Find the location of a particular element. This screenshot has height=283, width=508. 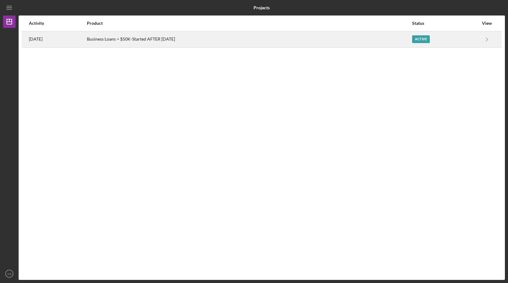

b: Projects is located at coordinates (261, 8).